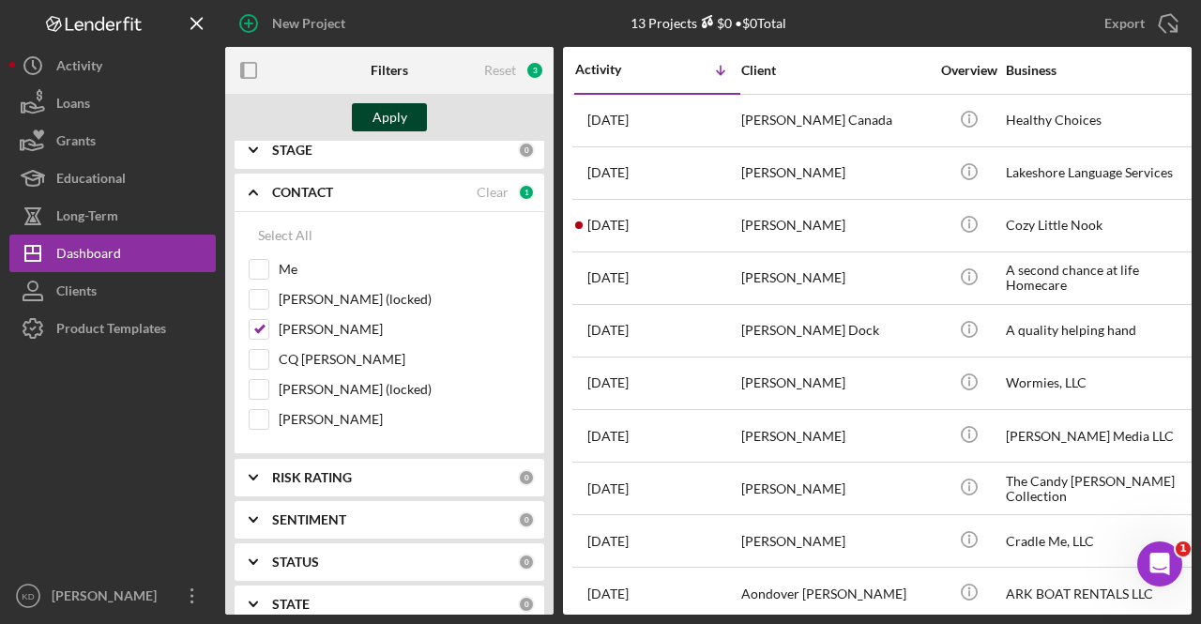 The width and height of the screenshot is (1201, 624). I want to click on time: 2025-08-12 21:44, so click(608, 489).